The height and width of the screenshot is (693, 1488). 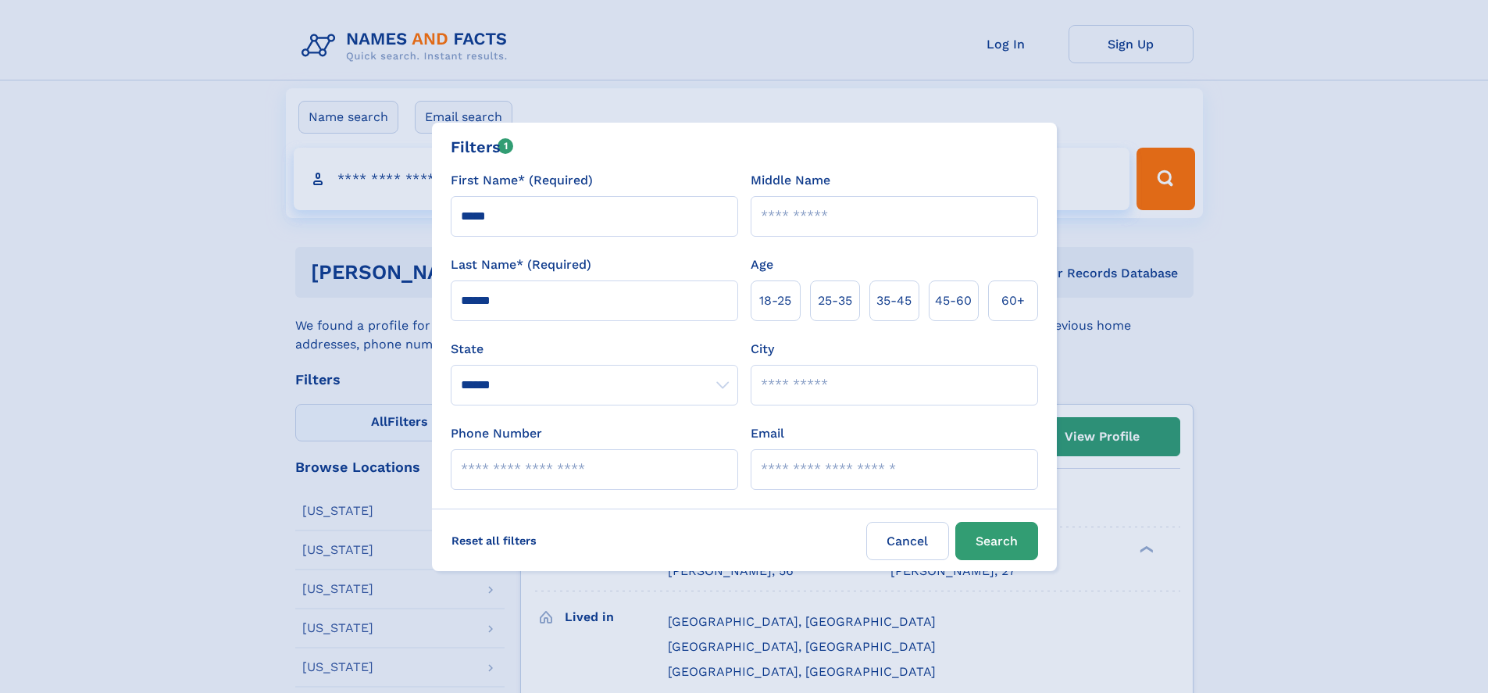 What do you see at coordinates (894, 301) in the screenshot?
I see `span: 35‑45` at bounding box center [894, 301].